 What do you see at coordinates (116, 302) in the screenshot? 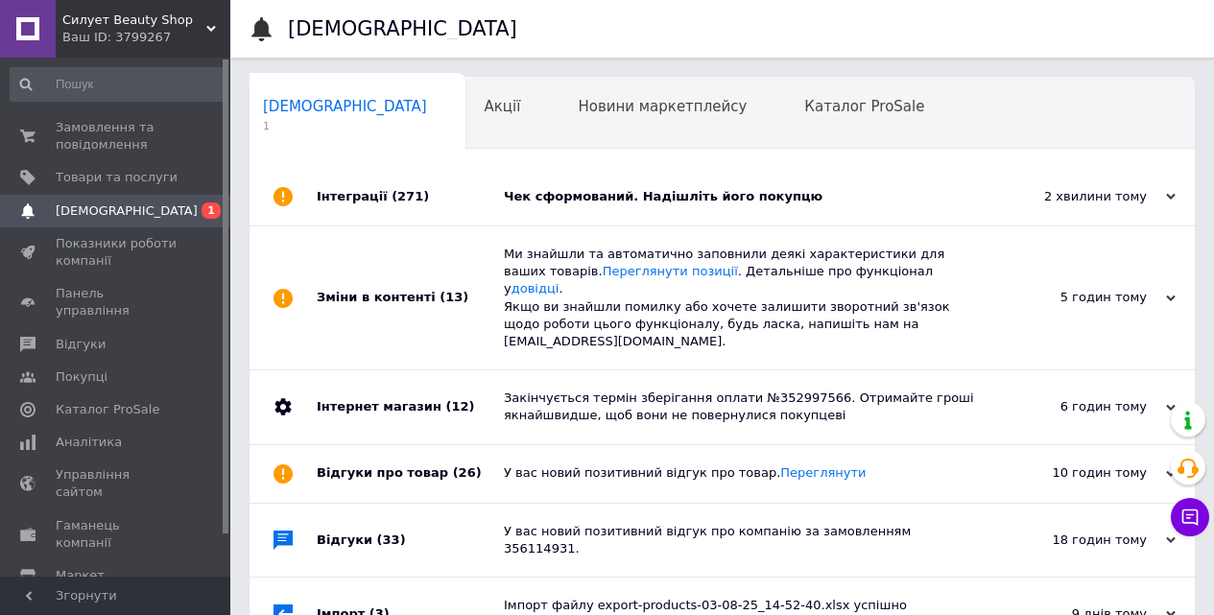
I see `span: Панель управління` at bounding box center [116, 302].